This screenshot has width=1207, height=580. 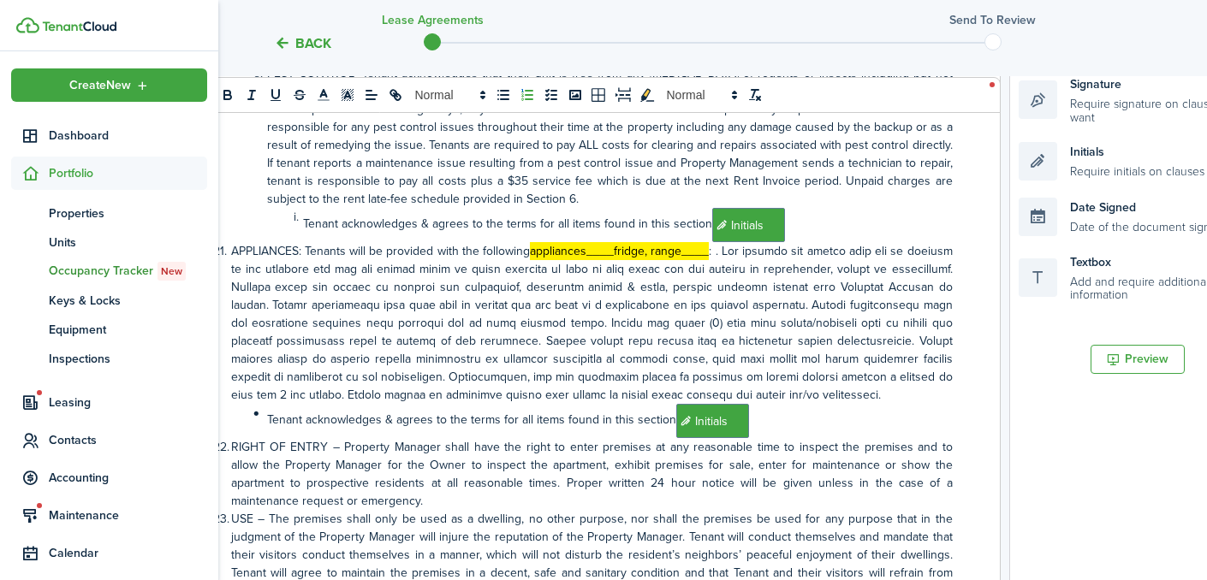 What do you see at coordinates (1138, 360) in the screenshot?
I see `button: Preview` at bounding box center [1138, 360].